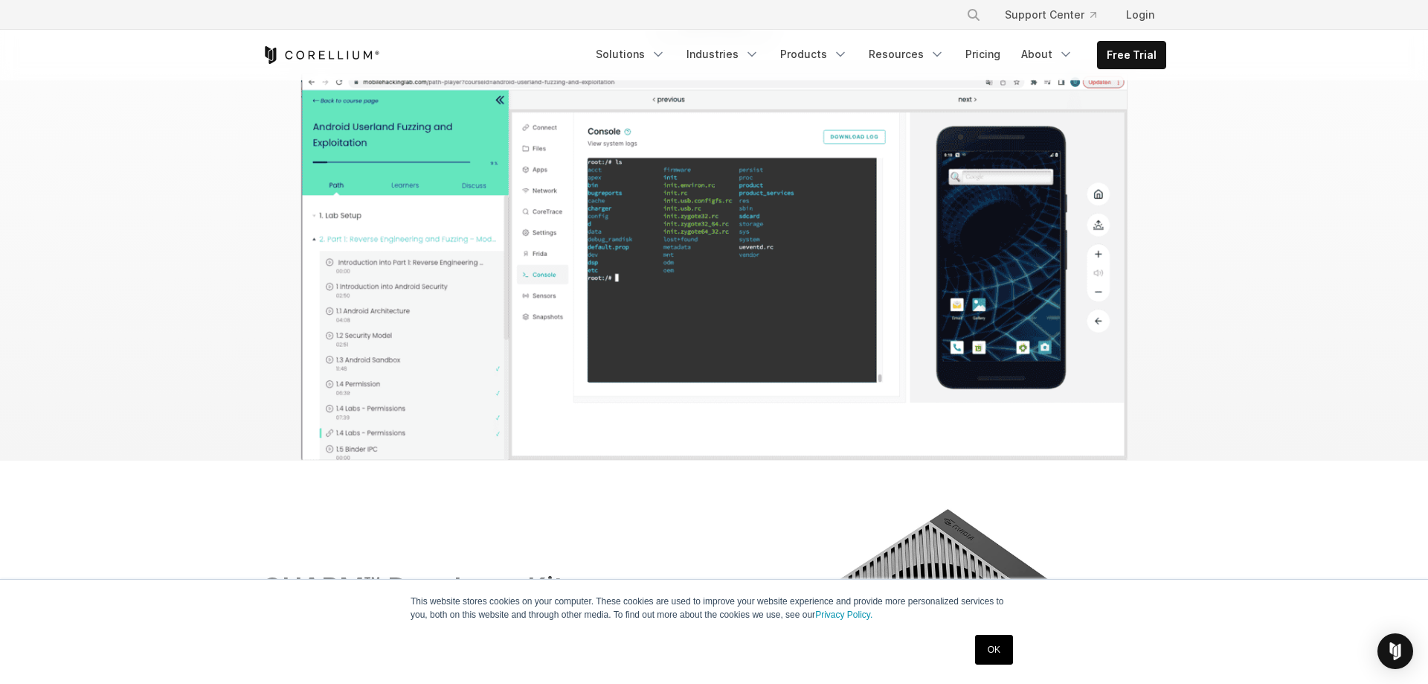 The width and height of the screenshot is (1428, 684). What do you see at coordinates (1396, 651) in the screenshot?
I see `div: Open Intercom Messenger` at bounding box center [1396, 651].